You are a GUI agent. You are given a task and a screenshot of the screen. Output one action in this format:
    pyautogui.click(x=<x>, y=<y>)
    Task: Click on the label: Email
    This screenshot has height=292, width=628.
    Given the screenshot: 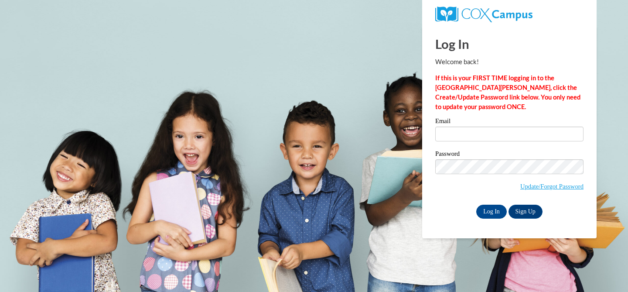 What is the action you would take?
    pyautogui.click(x=509, y=122)
    